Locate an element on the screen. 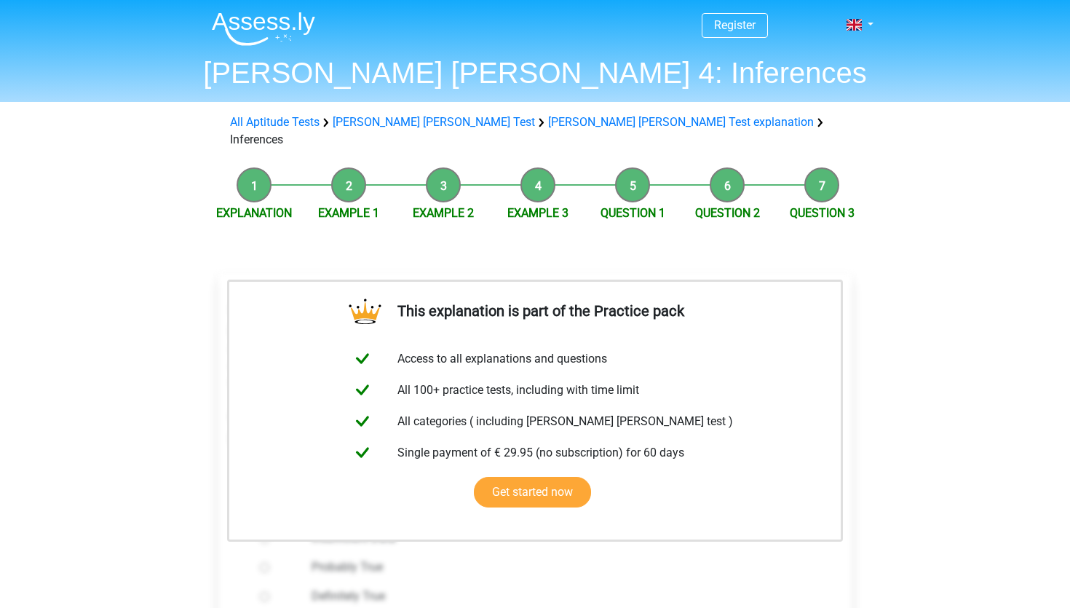 This screenshot has width=1070, height=608. a: Register is located at coordinates (735, 25).